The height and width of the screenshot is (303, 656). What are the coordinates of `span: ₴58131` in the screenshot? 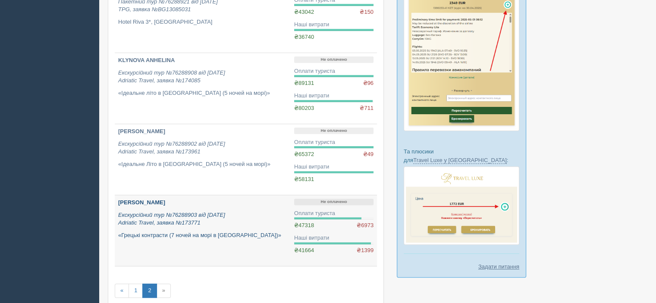 It's located at (304, 179).